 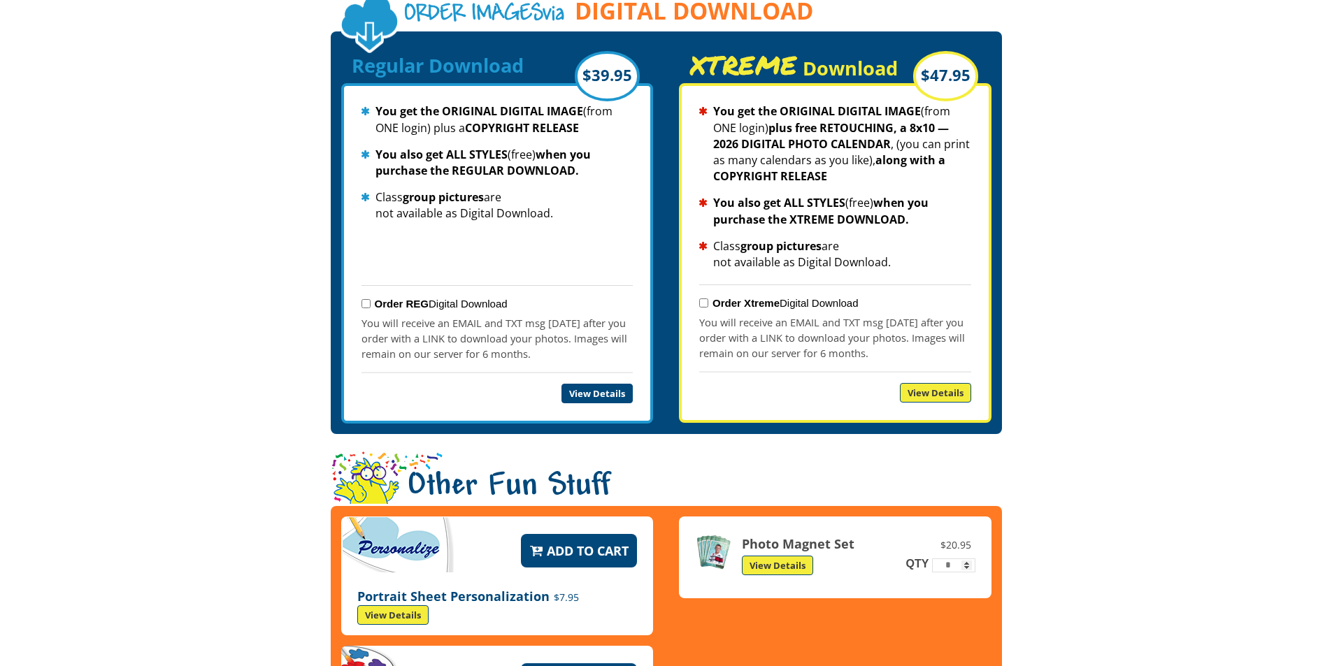 What do you see at coordinates (497, 120) in the screenshot?
I see `li: (from ONE login) plus a` at bounding box center [497, 120].